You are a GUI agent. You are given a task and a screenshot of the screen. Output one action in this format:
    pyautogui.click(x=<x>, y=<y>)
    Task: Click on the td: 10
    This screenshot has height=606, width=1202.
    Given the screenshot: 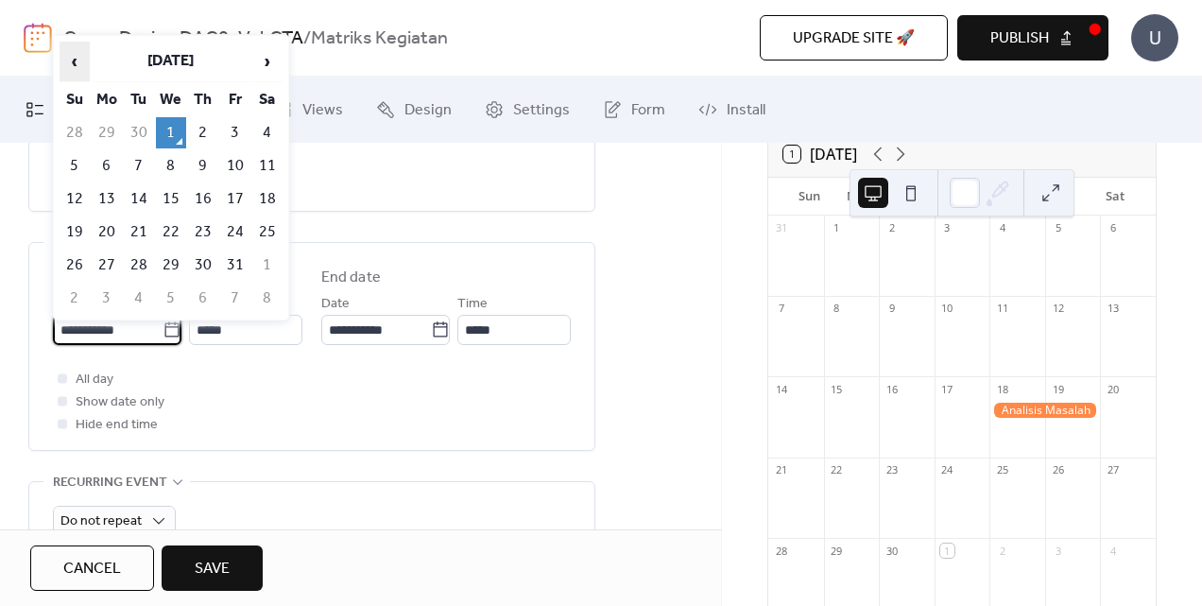 What is the action you would take?
    pyautogui.click(x=235, y=165)
    